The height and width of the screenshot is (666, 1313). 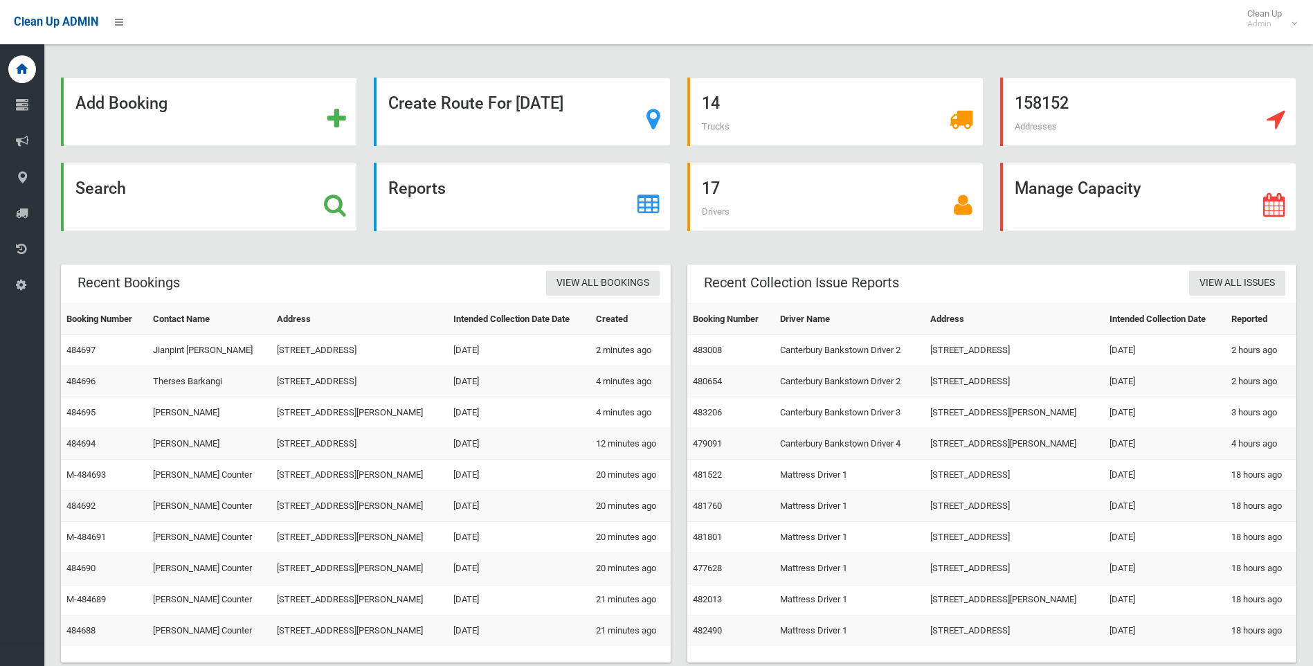 What do you see at coordinates (56, 21) in the screenshot?
I see `span: Clean Up ADMIN` at bounding box center [56, 21].